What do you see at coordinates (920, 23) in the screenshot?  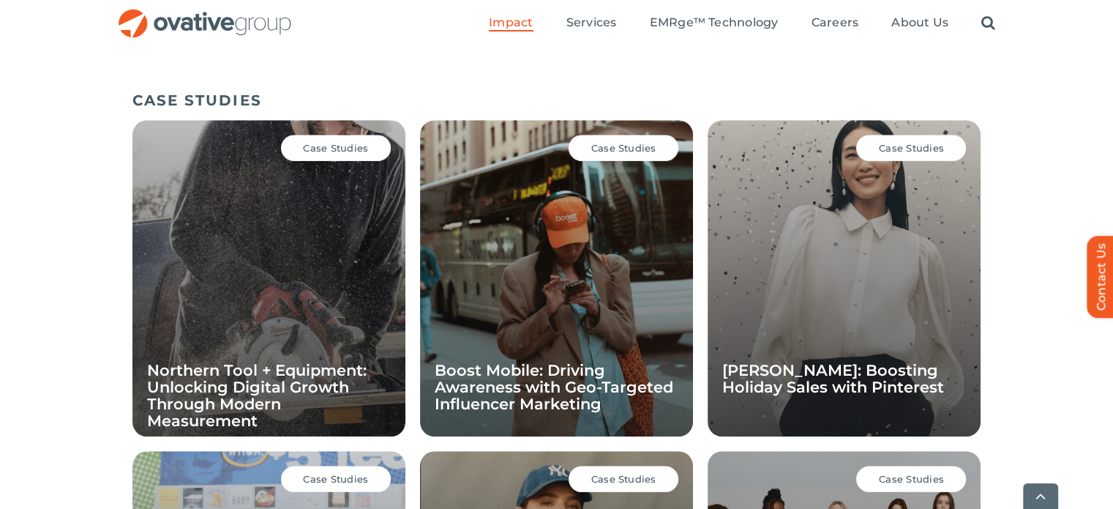 I see `a: About Us` at bounding box center [920, 23].